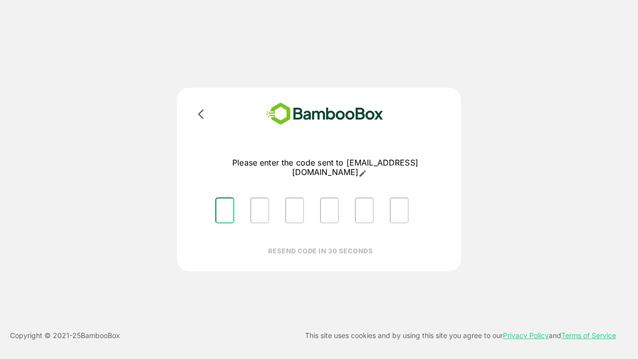  Describe the element at coordinates (461, 336) in the screenshot. I see `p: This site uses cookies and by using this site you agree to our and` at that location.